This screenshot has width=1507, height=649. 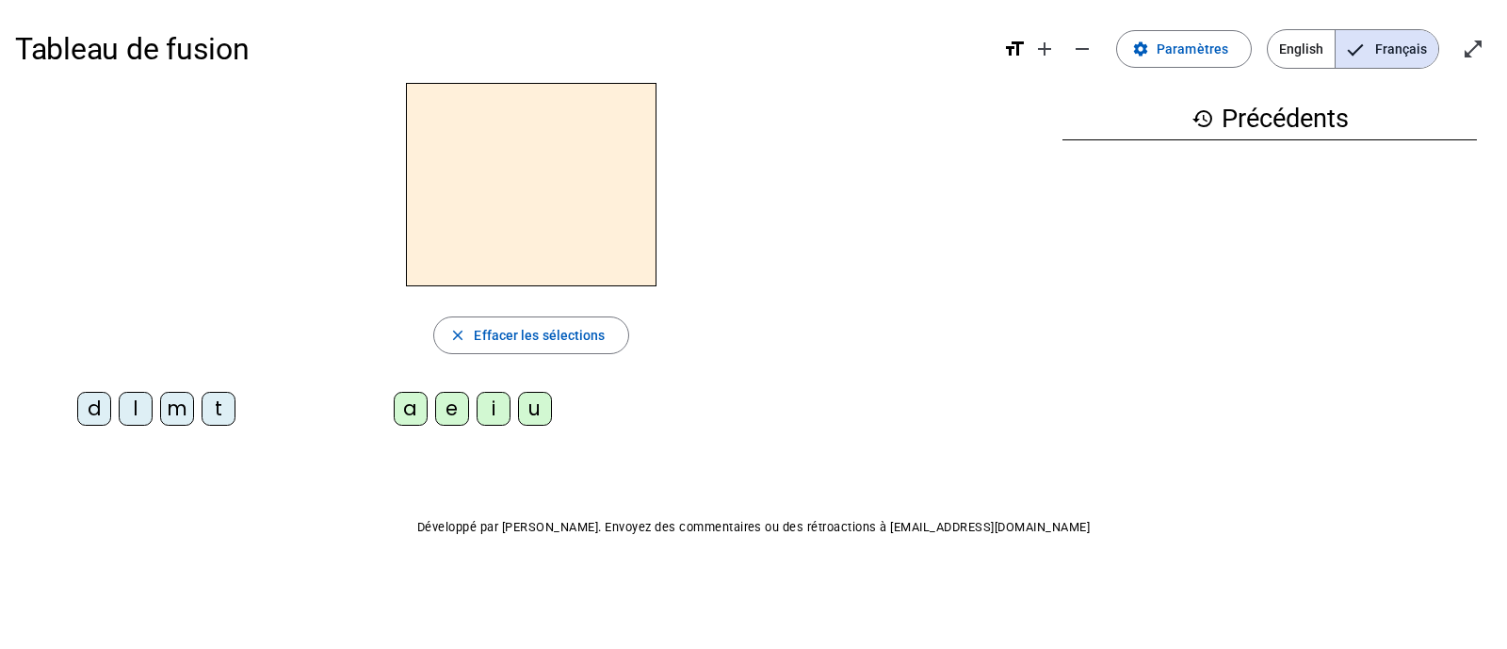 I want to click on h1: Tableau de fusion, so click(x=501, y=49).